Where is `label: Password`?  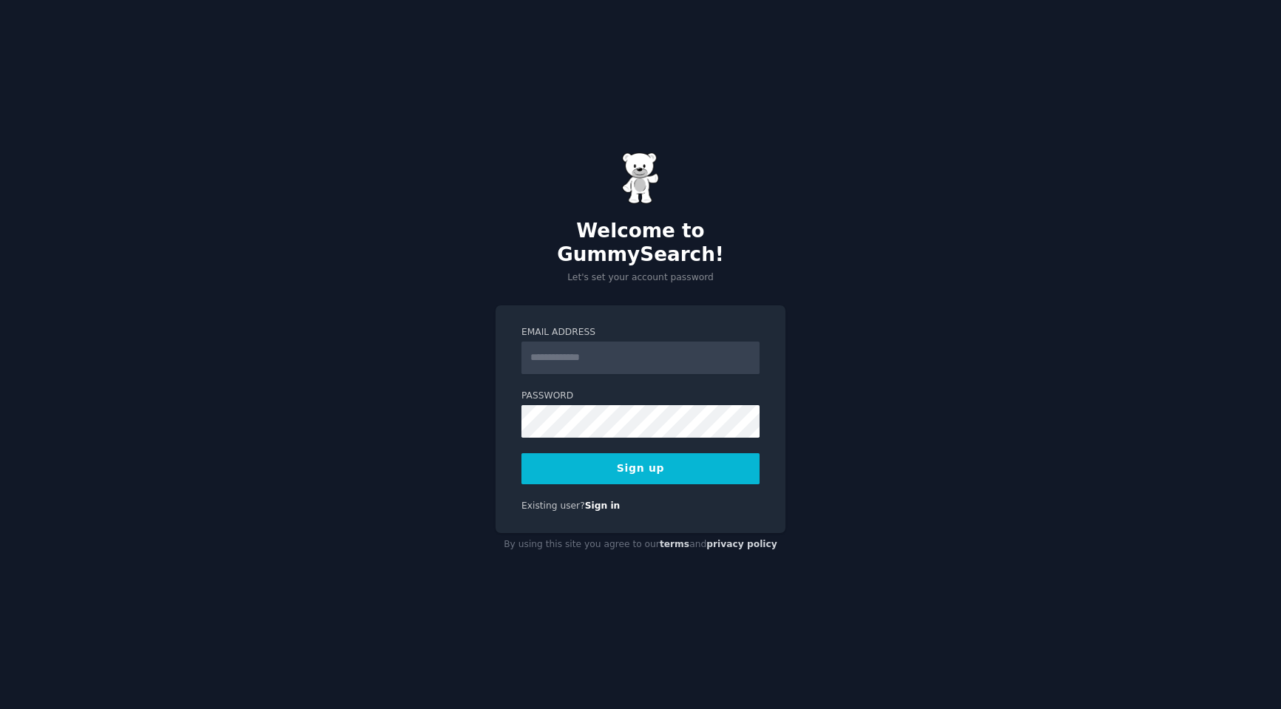
label: Password is located at coordinates (640, 396).